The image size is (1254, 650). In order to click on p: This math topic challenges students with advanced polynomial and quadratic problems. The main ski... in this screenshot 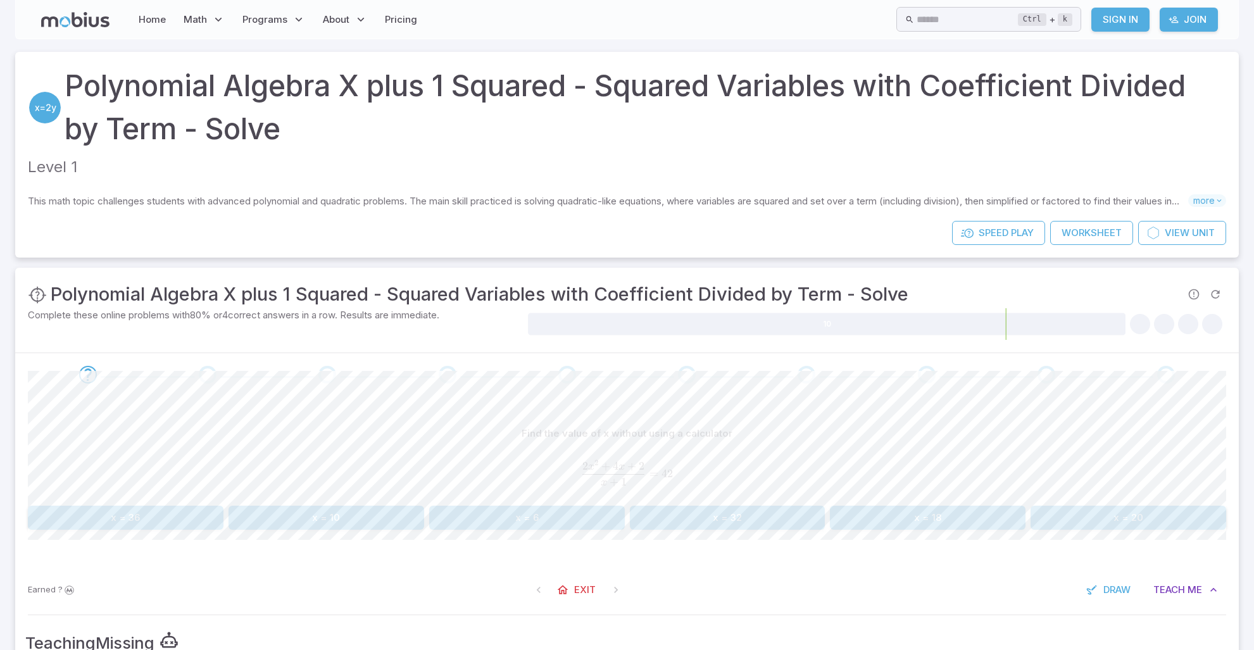, I will do `click(608, 201)`.